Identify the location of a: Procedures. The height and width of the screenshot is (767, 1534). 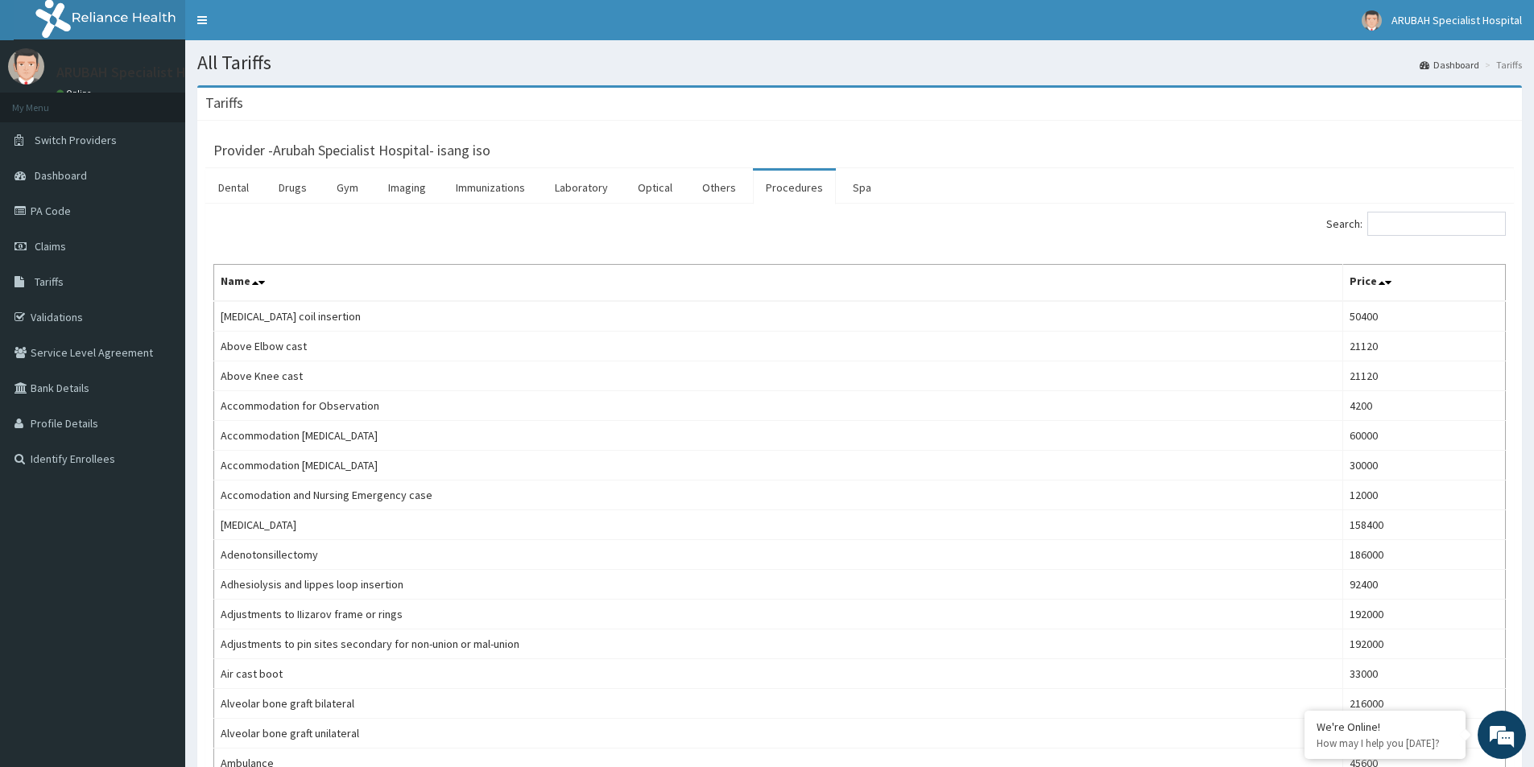
(794, 188).